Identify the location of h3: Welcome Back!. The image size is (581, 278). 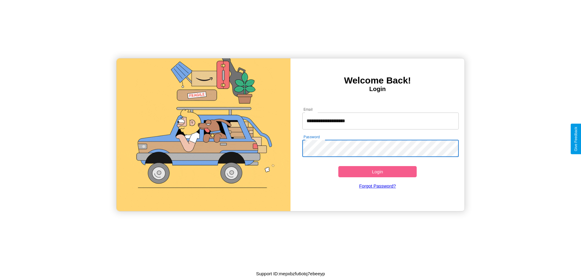
(377, 81).